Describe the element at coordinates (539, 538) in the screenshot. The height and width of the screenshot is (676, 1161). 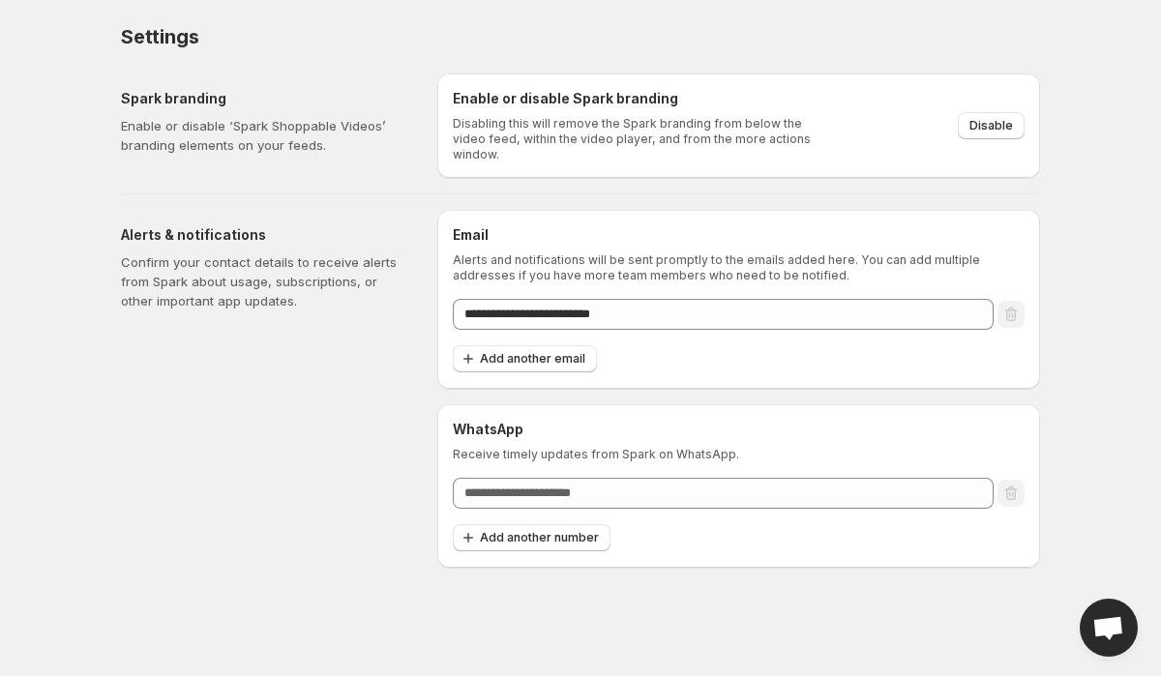
I see `span: Add another number` at that location.